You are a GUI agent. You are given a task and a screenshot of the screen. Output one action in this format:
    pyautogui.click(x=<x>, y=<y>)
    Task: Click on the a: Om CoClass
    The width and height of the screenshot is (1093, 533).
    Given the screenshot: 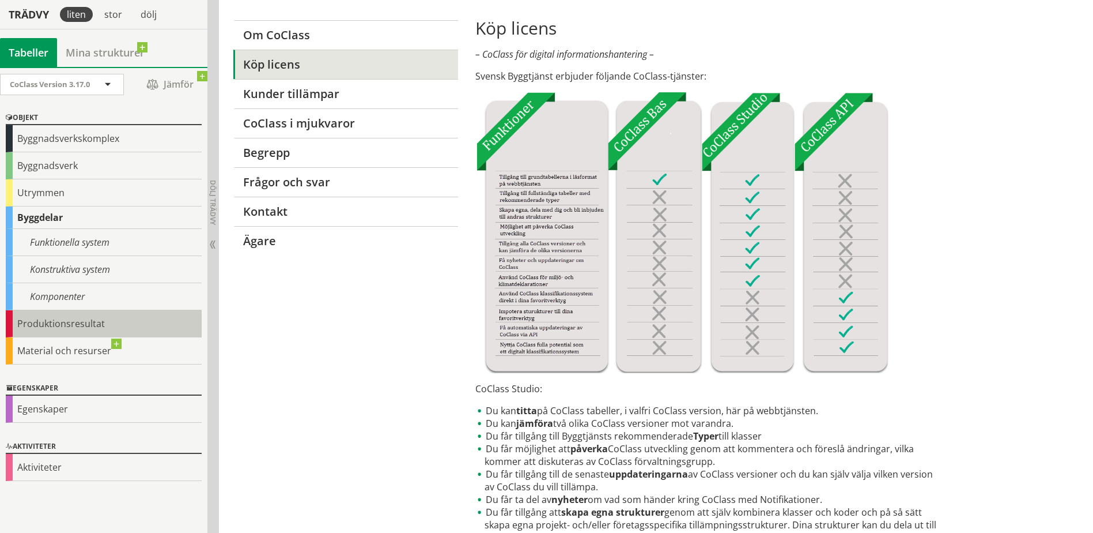 What is the action you would take?
    pyautogui.click(x=345, y=35)
    